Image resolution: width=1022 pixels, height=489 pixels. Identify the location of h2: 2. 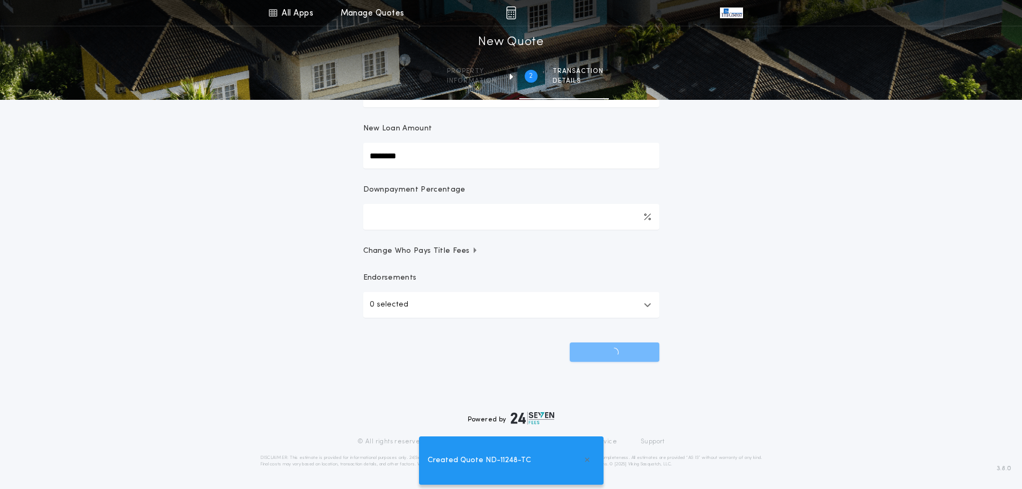
(531, 76).